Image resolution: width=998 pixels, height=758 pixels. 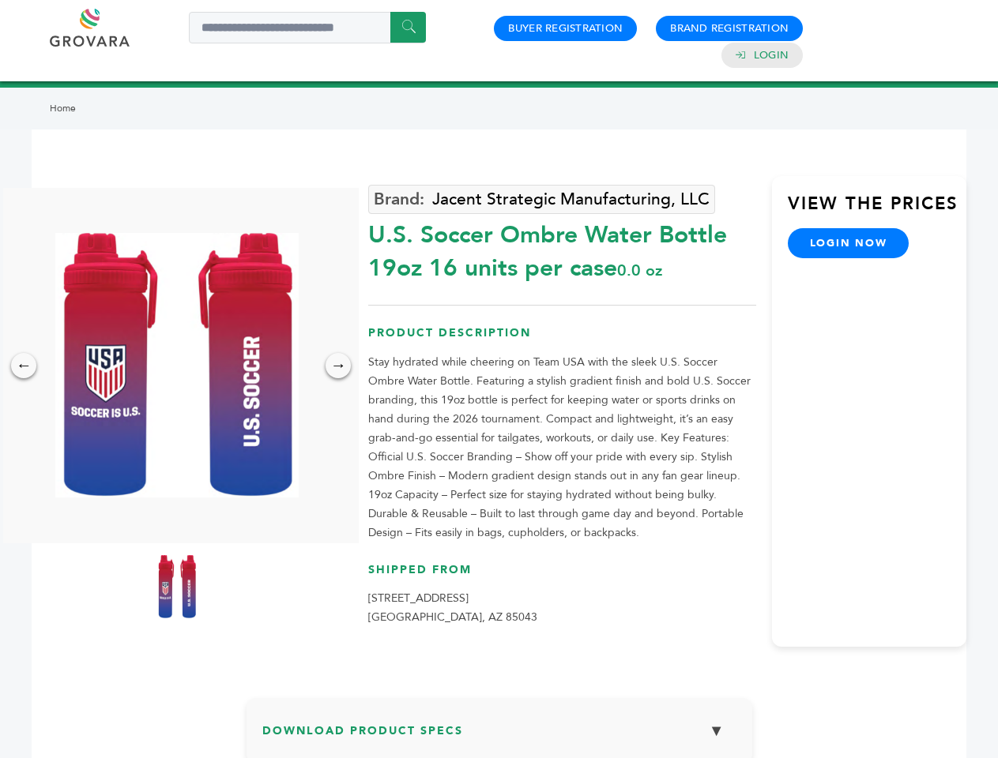 What do you see at coordinates (307, 28) in the screenshot?
I see `input: Search a product or brand...` at bounding box center [307, 28].